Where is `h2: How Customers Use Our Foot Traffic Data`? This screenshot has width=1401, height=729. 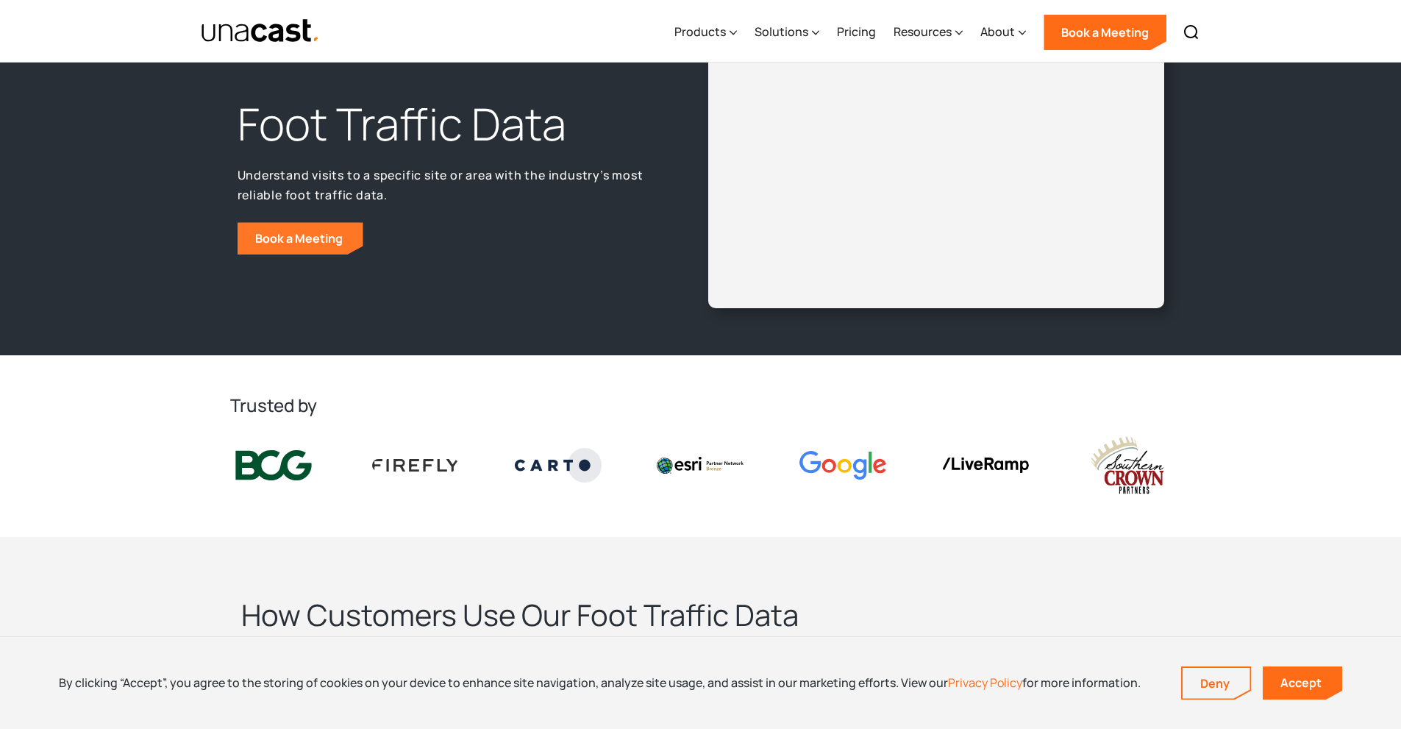
h2: How Customers Use Our Foot Traffic Data is located at coordinates (609, 615).